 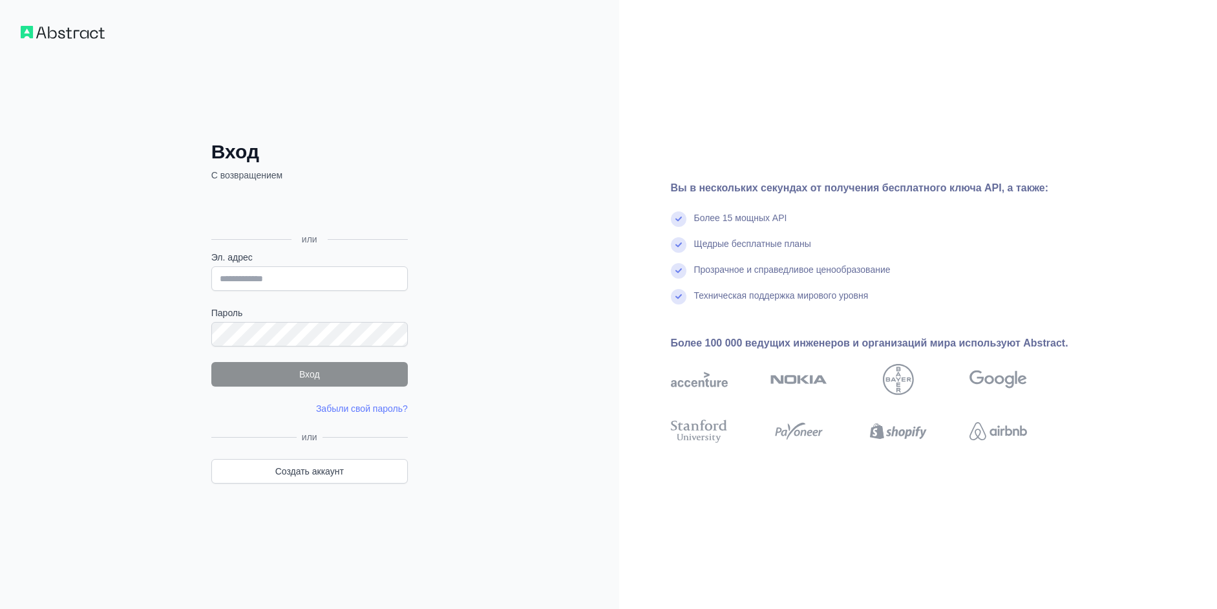 I want to click on img: байер, so click(x=898, y=379).